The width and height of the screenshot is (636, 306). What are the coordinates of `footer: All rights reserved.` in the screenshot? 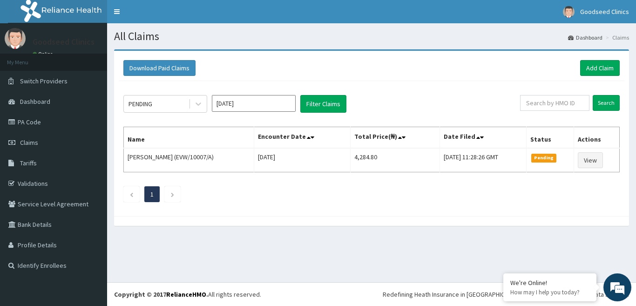 It's located at (371, 294).